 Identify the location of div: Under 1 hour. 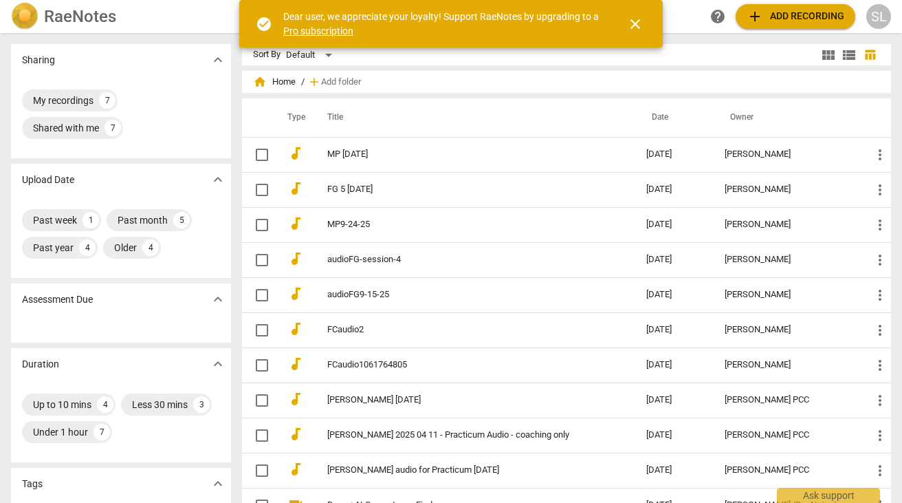
(61, 432).